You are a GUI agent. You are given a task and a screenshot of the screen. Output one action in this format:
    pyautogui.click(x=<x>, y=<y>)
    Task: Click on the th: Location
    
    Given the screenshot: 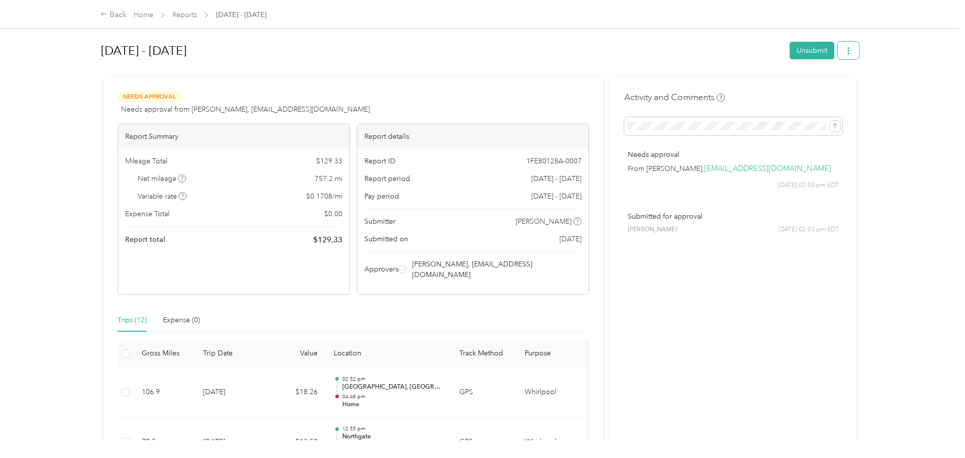 What is the action you would take?
    pyautogui.click(x=388, y=353)
    